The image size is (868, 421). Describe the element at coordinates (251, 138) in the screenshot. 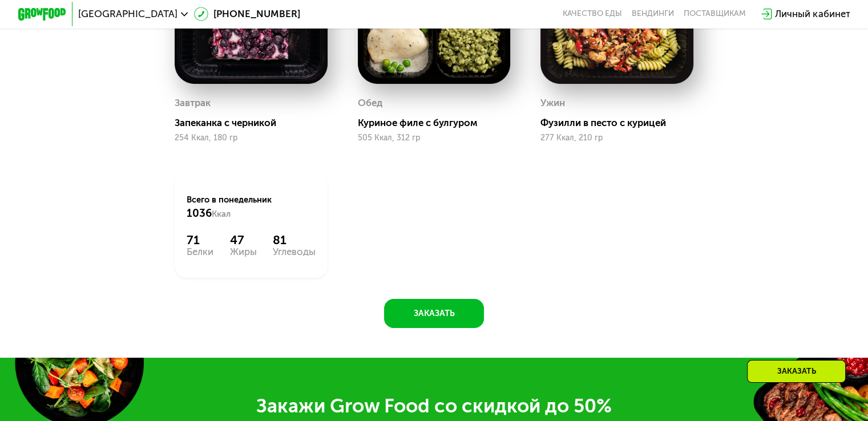

I see `div: 254 Ккал, 180 гр` at that location.